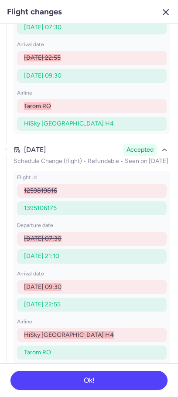 This screenshot has height=397, width=178. Describe the element at coordinates (89, 380) in the screenshot. I see `span: Ok!` at that location.